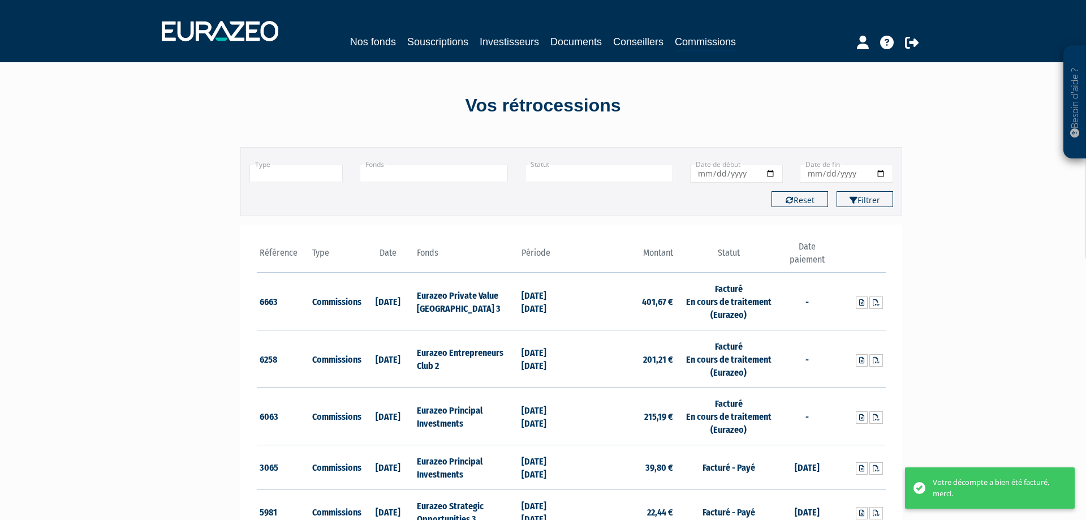 The image size is (1086, 520). What do you see at coordinates (638, 42) in the screenshot?
I see `a: Conseillers` at bounding box center [638, 42].